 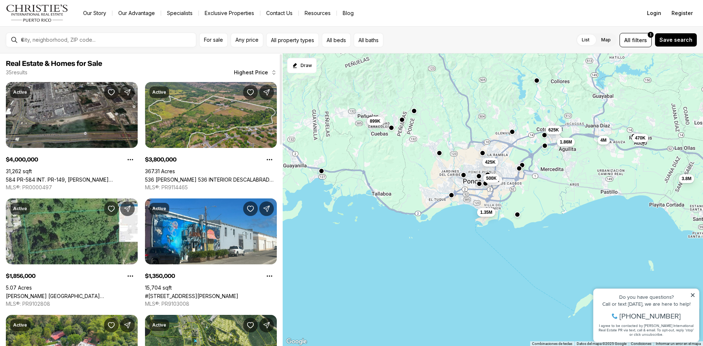 What do you see at coordinates (554, 130) in the screenshot?
I see `span: 625K` at bounding box center [554, 130].